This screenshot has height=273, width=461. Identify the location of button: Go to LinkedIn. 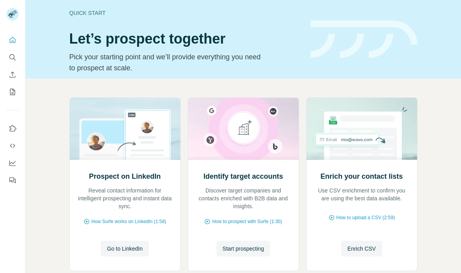
(125, 248).